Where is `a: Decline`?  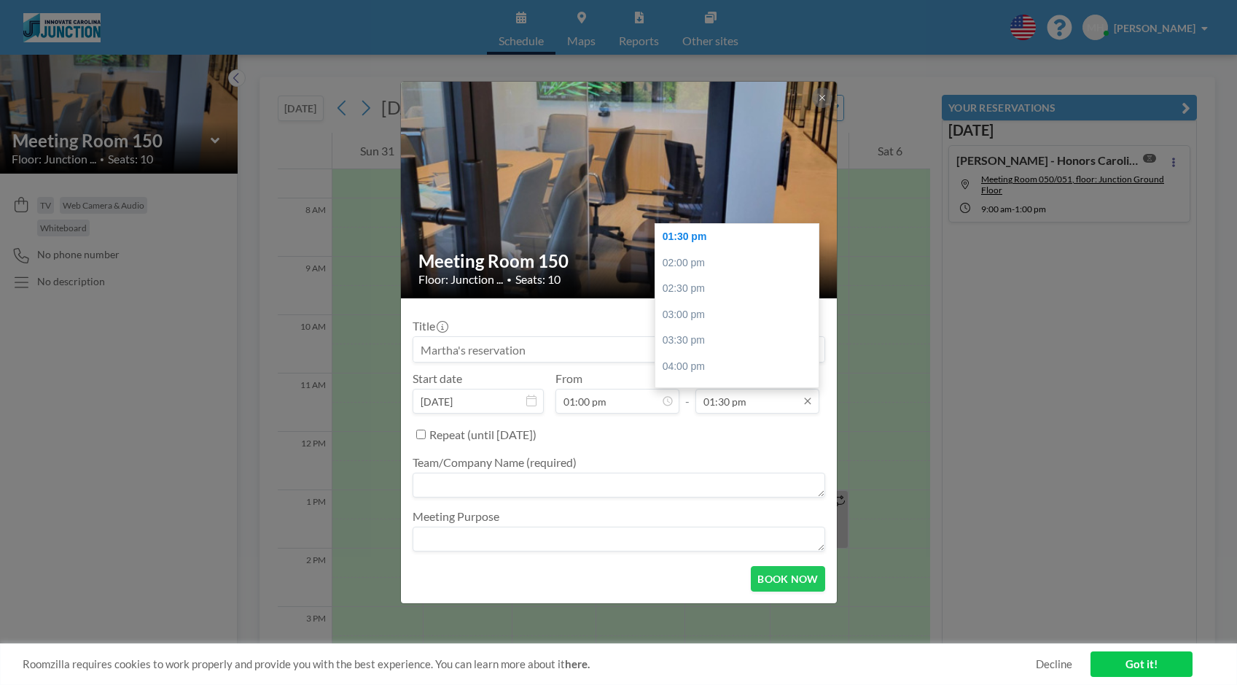 a: Decline is located at coordinates (1054, 663).